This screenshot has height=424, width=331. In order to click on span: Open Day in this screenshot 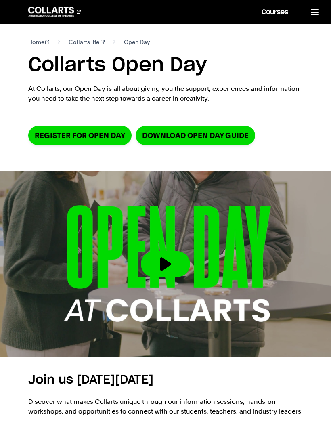, I will do `click(137, 42)`.